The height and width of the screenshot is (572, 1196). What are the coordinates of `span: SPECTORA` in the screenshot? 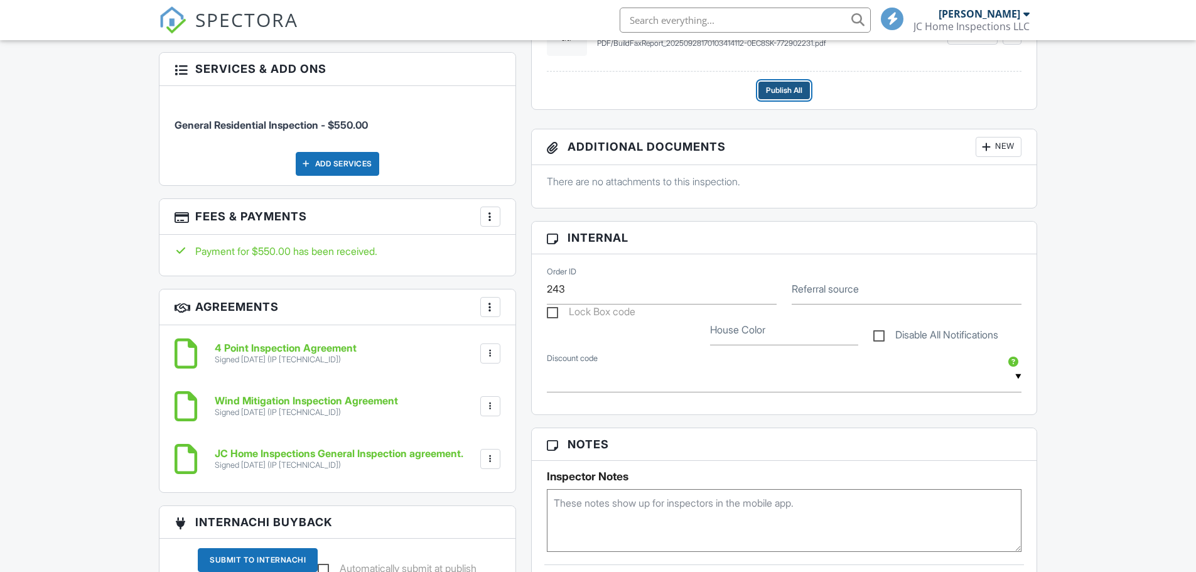 It's located at (247, 19).